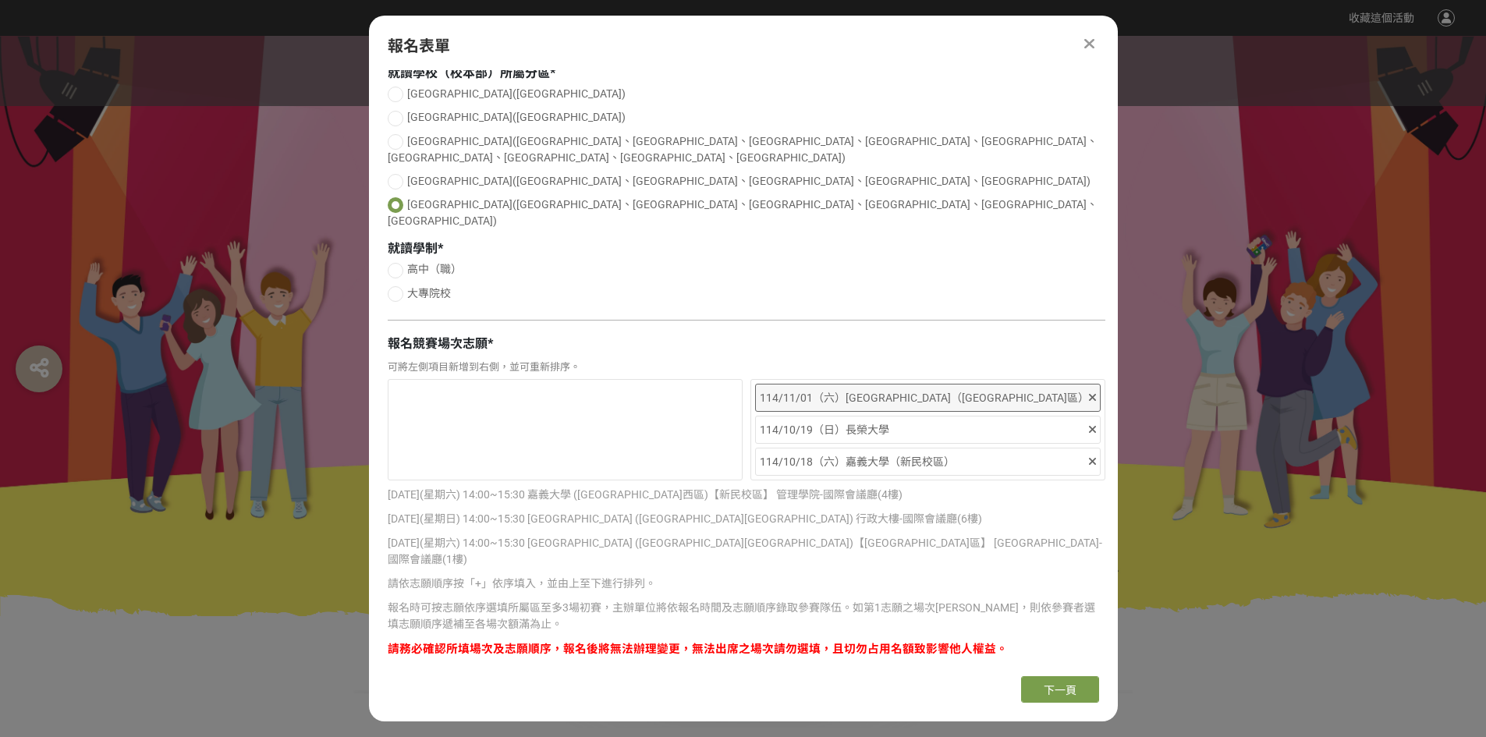 This screenshot has height=737, width=1486. Describe the element at coordinates (413, 248) in the screenshot. I see `span: 就讀學制` at that location.